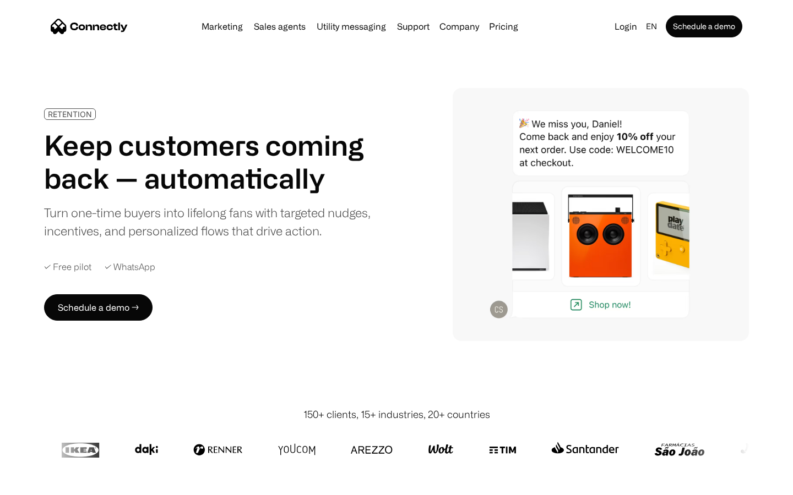  What do you see at coordinates (211, 222) in the screenshot?
I see `div: Turn one-time buyers into lifelong fans with targeted nudges, incentives, and personalized flows ...` at bounding box center [211, 222].